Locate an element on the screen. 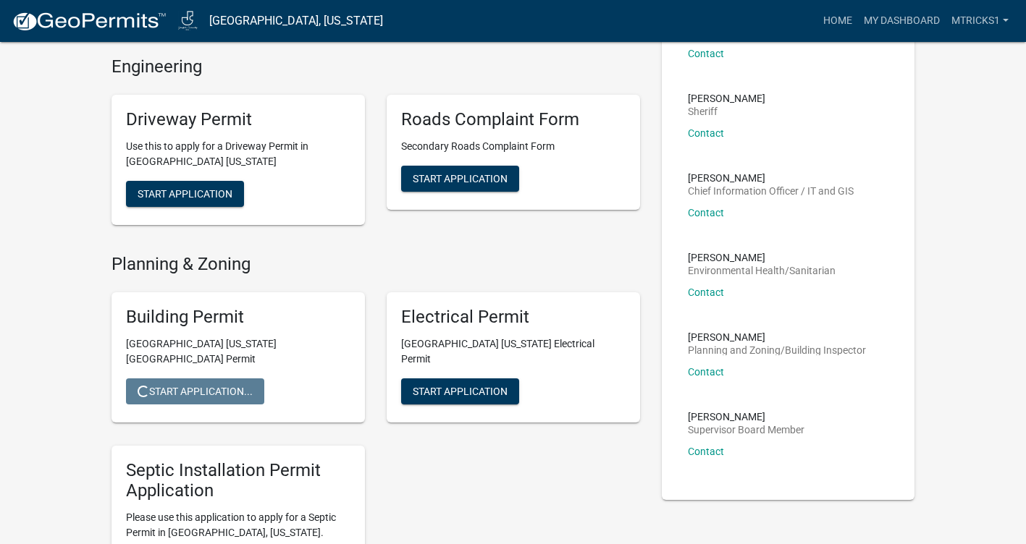 This screenshot has height=544, width=1026. img: Jasper County, Iowa is located at coordinates (188, 20).